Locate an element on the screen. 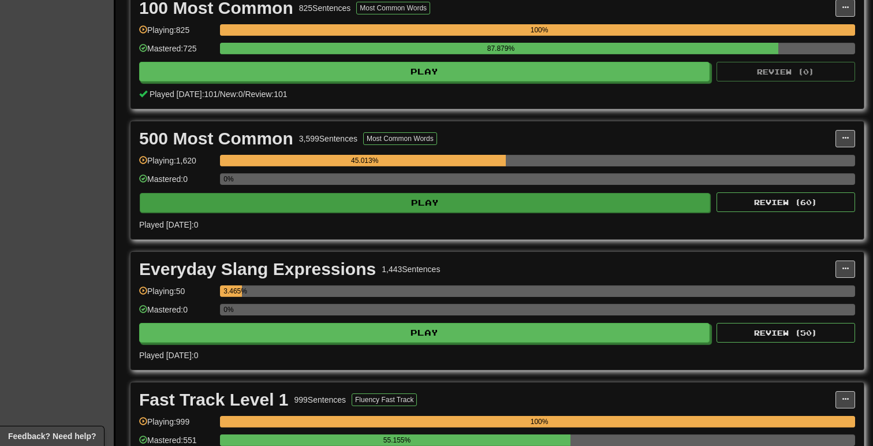  div: 55.155% is located at coordinates (396, 440).